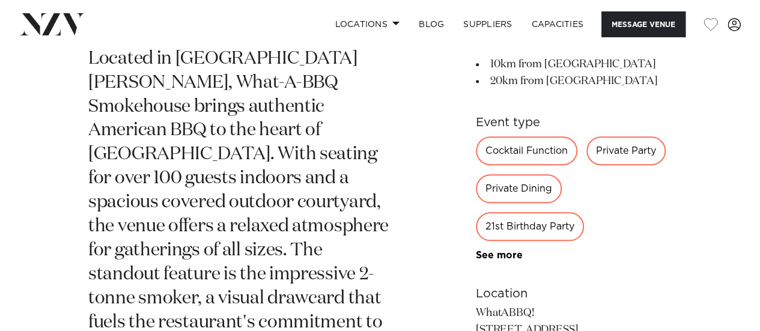 This screenshot has height=331, width=760. I want to click on img: nzv-logo.png, so click(52, 24).